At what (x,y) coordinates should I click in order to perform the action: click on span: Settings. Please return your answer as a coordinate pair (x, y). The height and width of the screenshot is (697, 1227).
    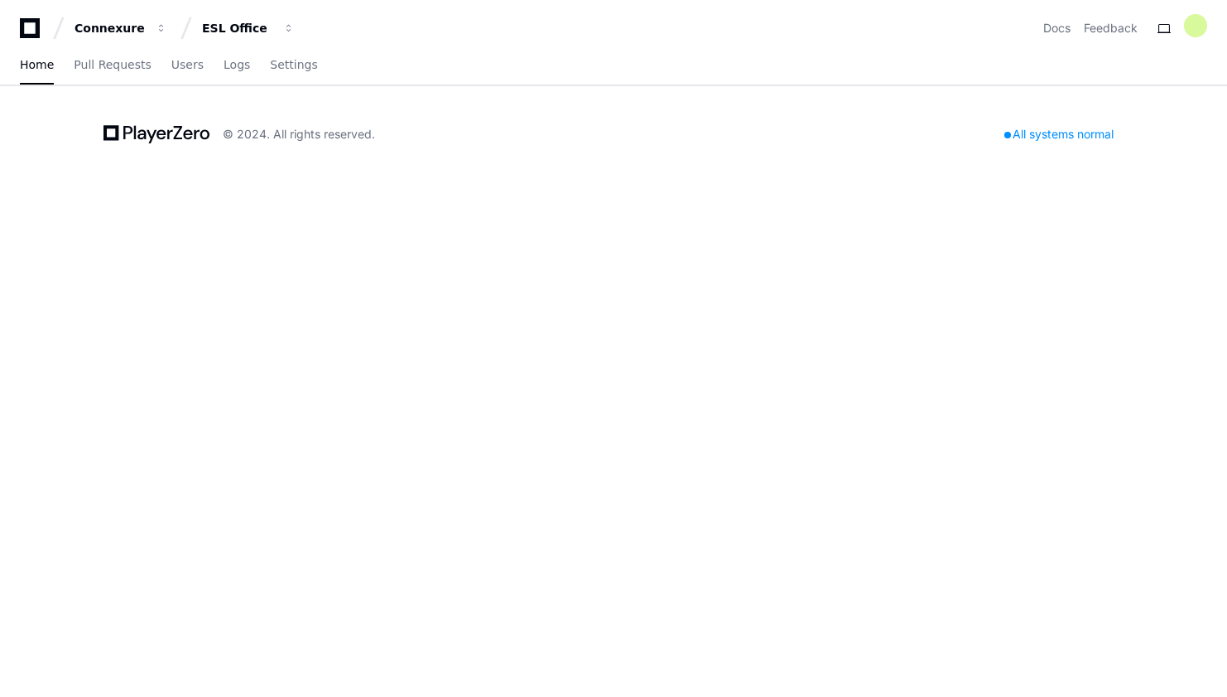
    Looking at the image, I should click on (293, 65).